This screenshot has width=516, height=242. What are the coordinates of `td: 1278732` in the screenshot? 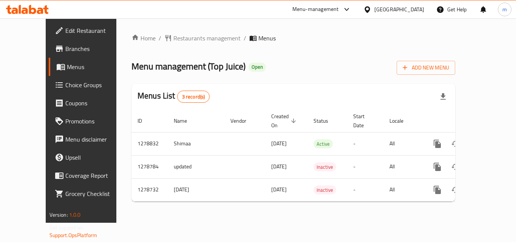 It's located at (150, 190).